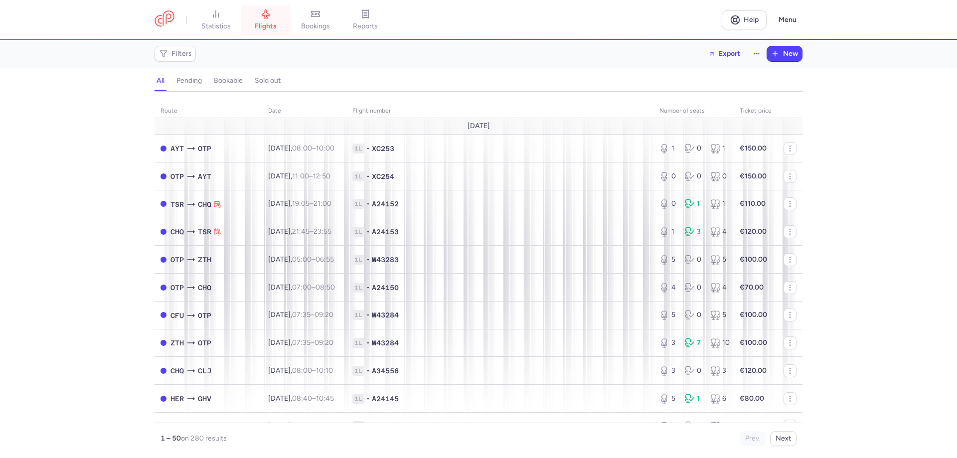 The image size is (957, 458). Describe the element at coordinates (266, 20) in the screenshot. I see `a: flights` at that location.